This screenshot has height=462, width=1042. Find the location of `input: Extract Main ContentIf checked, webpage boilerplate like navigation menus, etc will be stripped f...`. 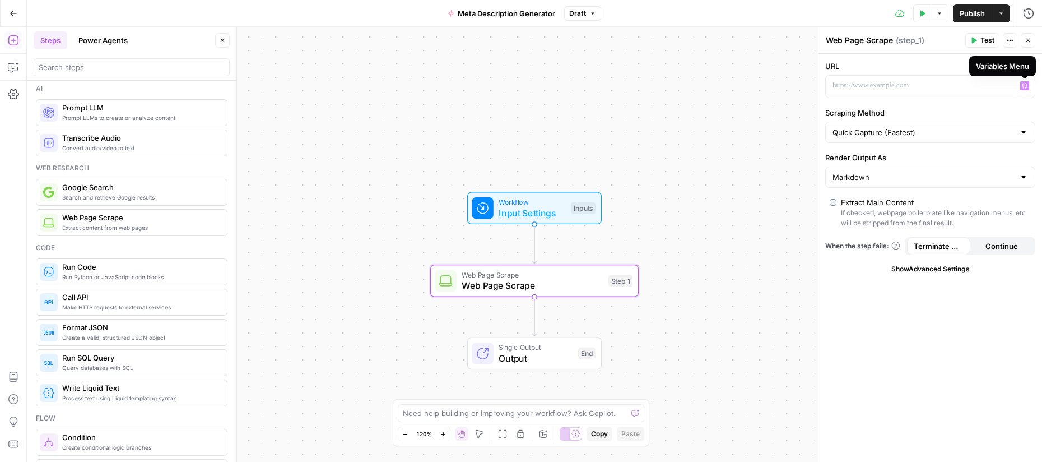

input: Extract Main ContentIf checked, webpage boilerplate like navigation menus, etc will be stripped f... is located at coordinates (833, 202).